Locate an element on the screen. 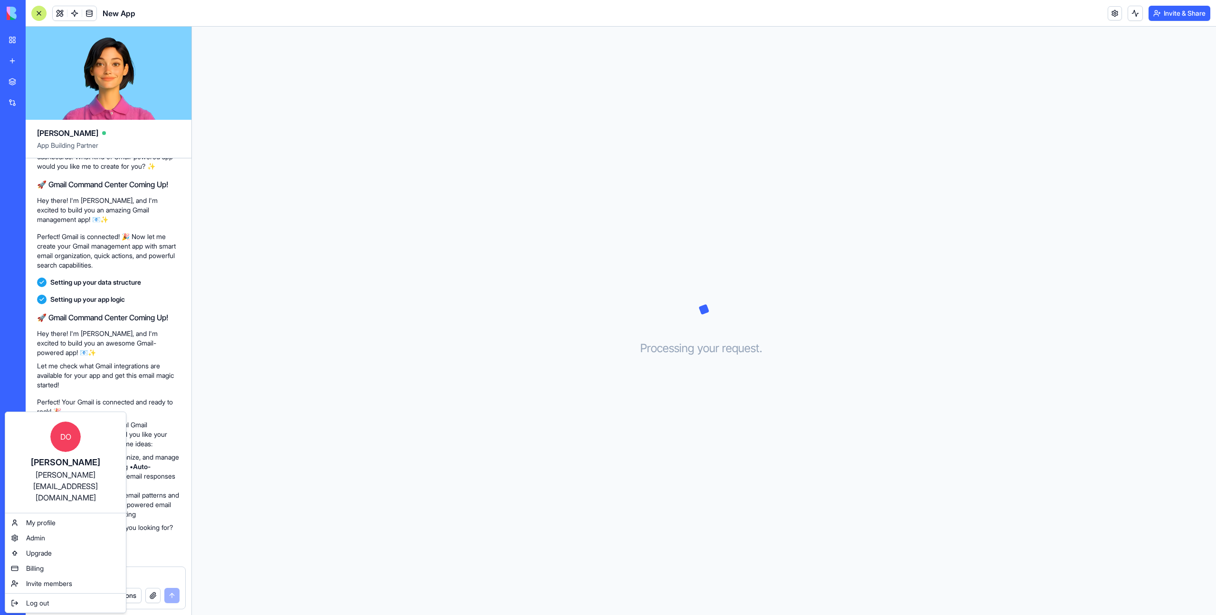 The image size is (1216, 615). span: Log out is located at coordinates (38, 603).